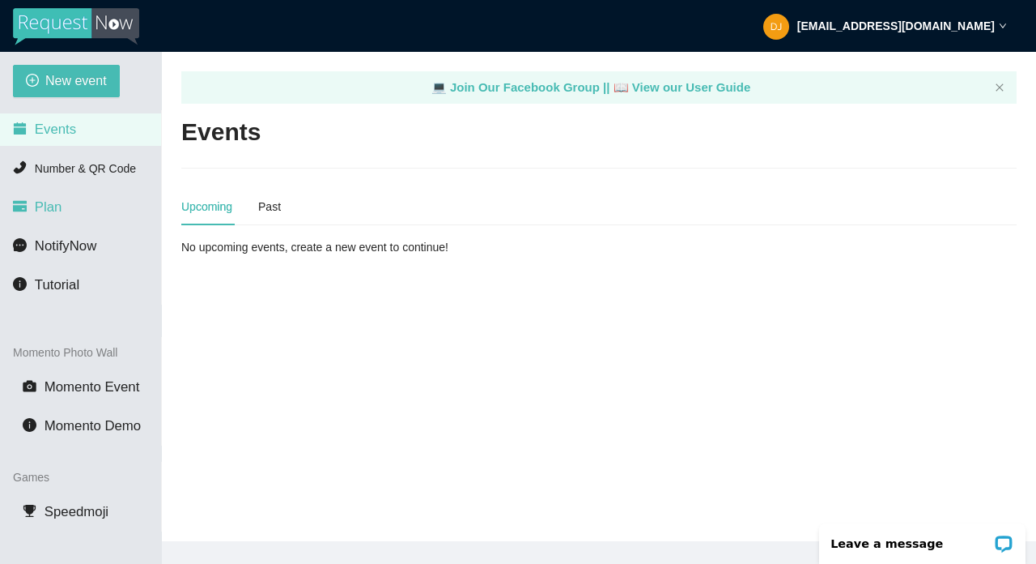 This screenshot has width=1036, height=564. Describe the element at coordinates (522, 87) in the screenshot. I see `a: laptop Join Our Facebook Group ||` at that location.